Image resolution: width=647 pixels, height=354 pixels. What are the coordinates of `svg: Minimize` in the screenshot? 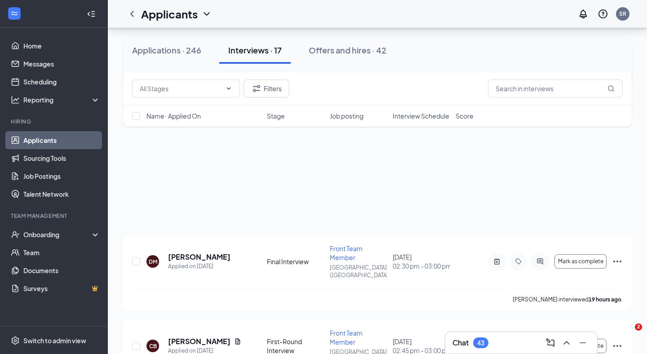 It's located at (583, 343).